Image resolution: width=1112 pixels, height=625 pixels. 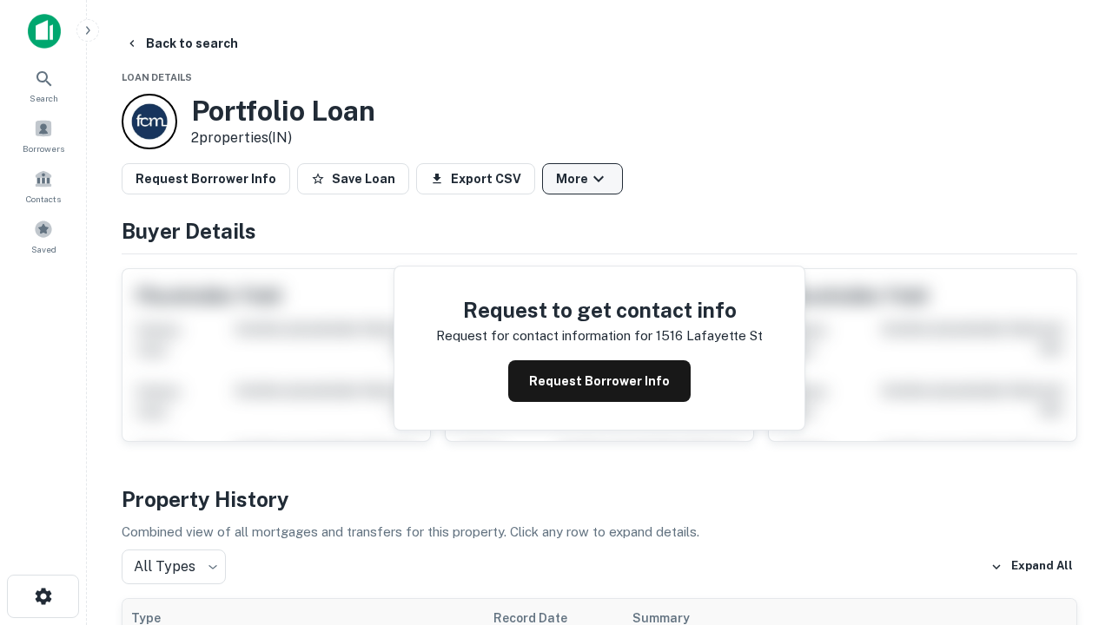 I want to click on span: Borrowers, so click(x=43, y=149).